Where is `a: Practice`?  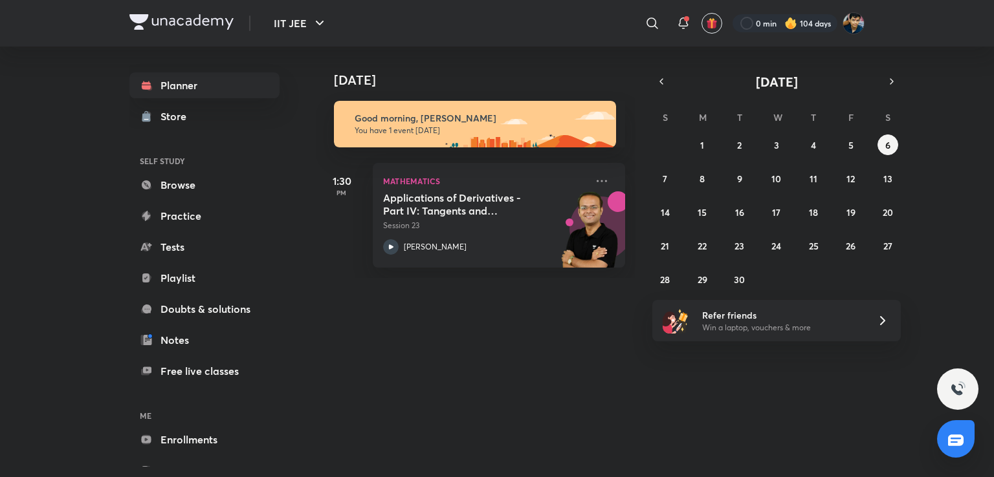
a: Practice is located at coordinates (204, 216).